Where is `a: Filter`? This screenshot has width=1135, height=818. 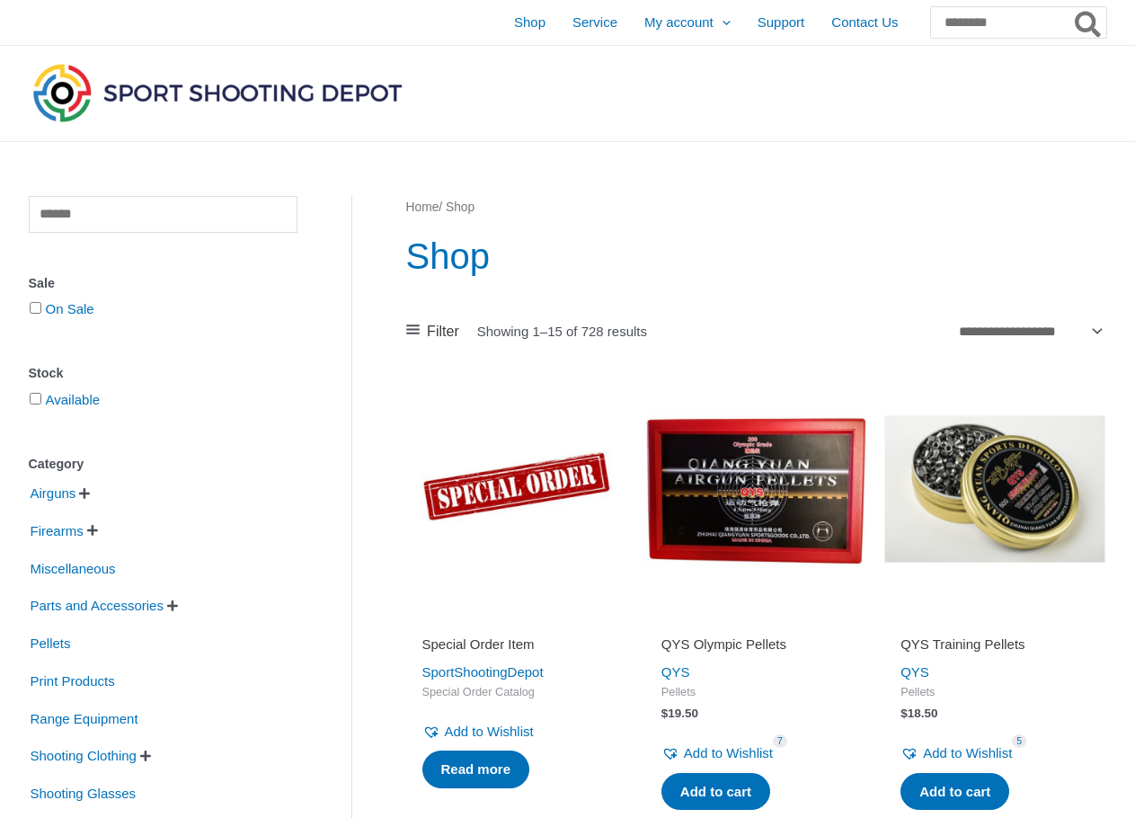
a: Filter is located at coordinates (432, 332).